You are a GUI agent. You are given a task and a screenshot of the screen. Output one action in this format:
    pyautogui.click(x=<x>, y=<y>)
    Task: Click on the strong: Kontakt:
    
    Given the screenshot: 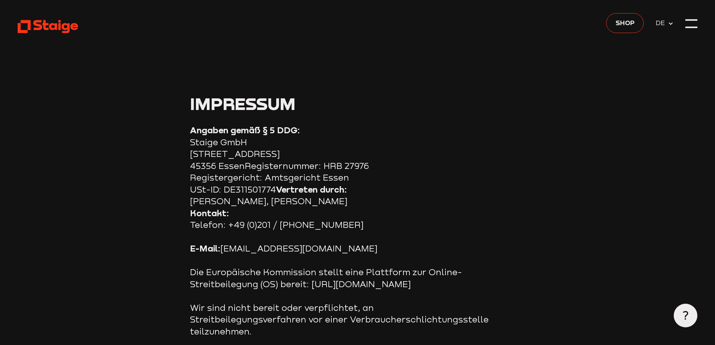 What is the action you would take?
    pyautogui.click(x=210, y=213)
    